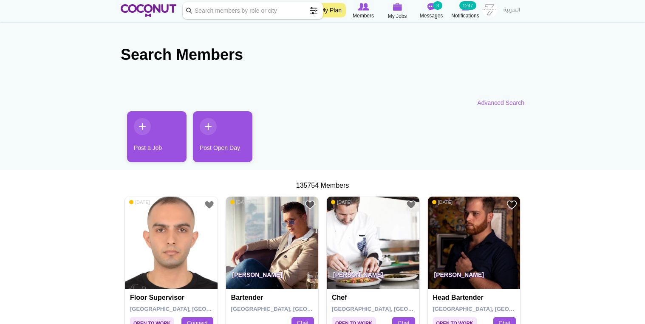 The height and width of the screenshot is (324, 645). What do you see at coordinates (216, 140) in the screenshot?
I see `li: 2 / 2` at bounding box center [216, 140].